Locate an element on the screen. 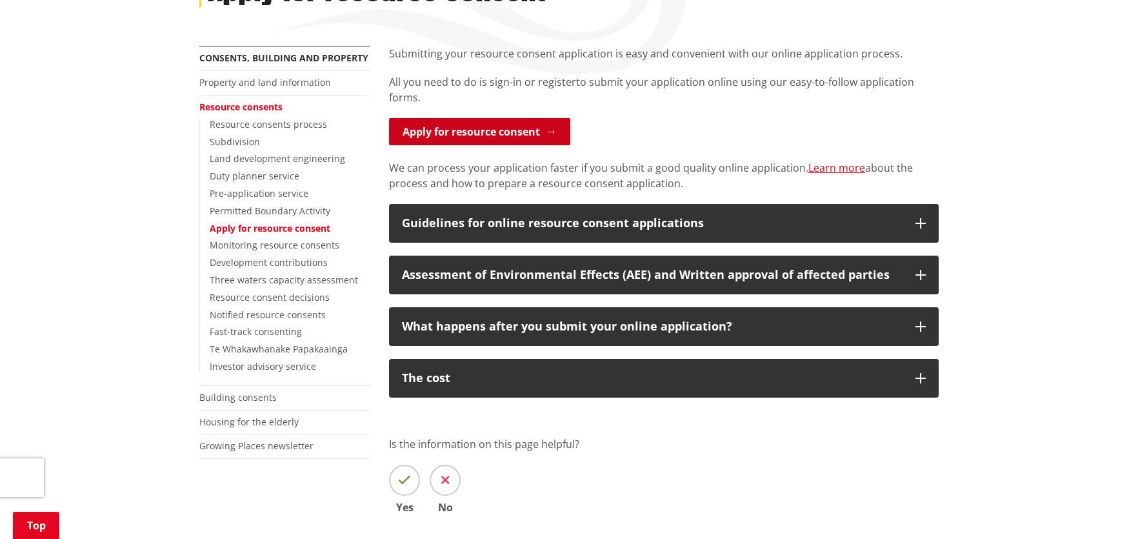  a: Permitted Boundary Activity is located at coordinates (270, 210).